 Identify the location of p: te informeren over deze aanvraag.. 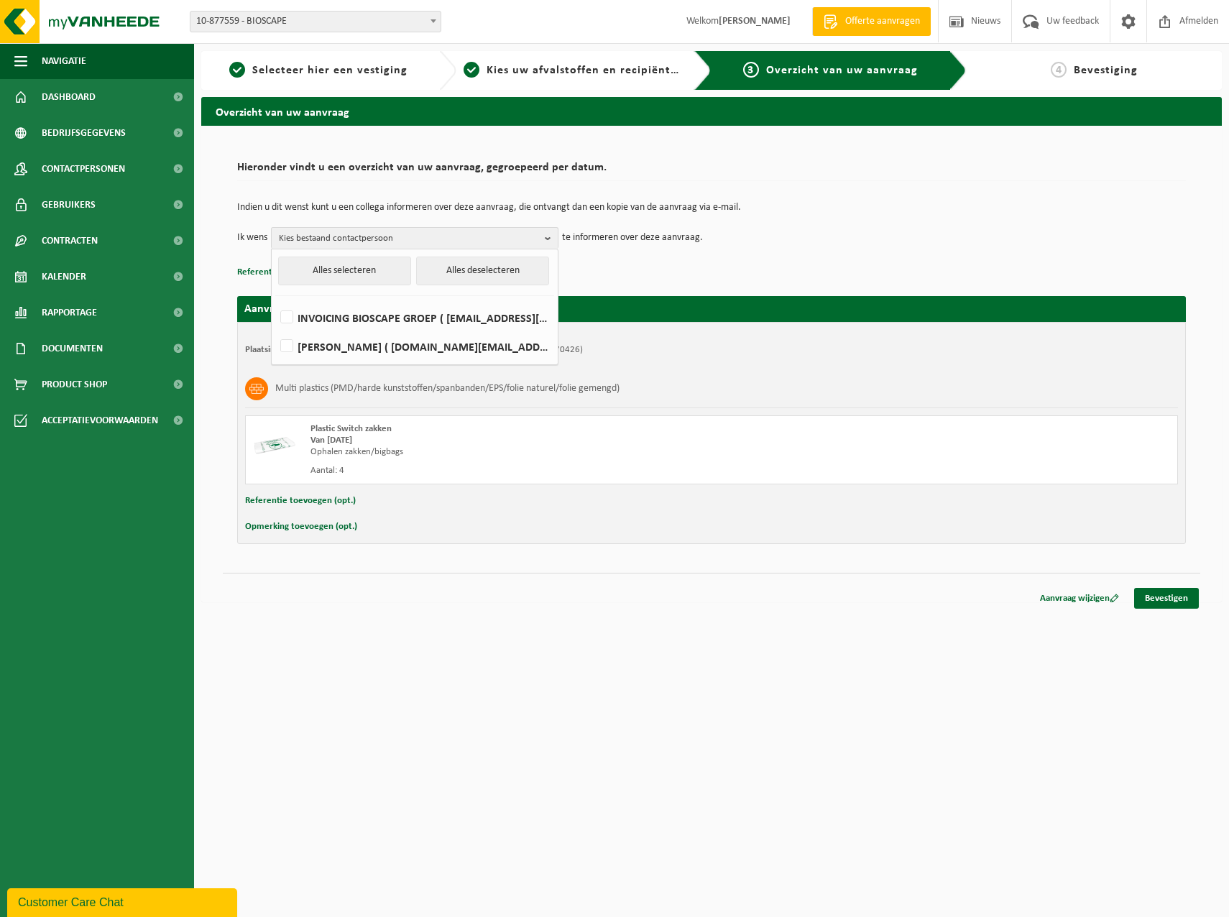
(632, 238).